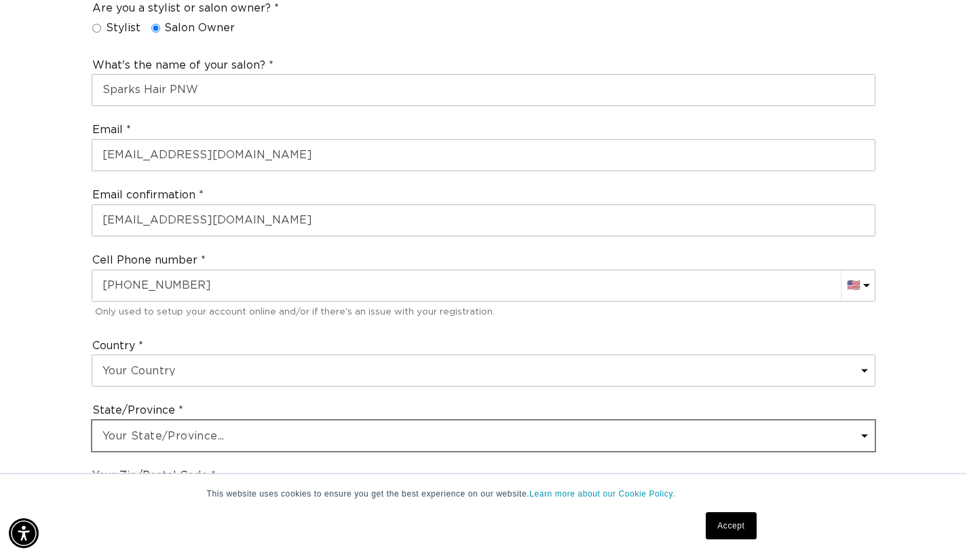  What do you see at coordinates (484, 493) in the screenshot?
I see `p: This website uses cookies to ensure you get the best experience on our website.` at bounding box center [484, 493].